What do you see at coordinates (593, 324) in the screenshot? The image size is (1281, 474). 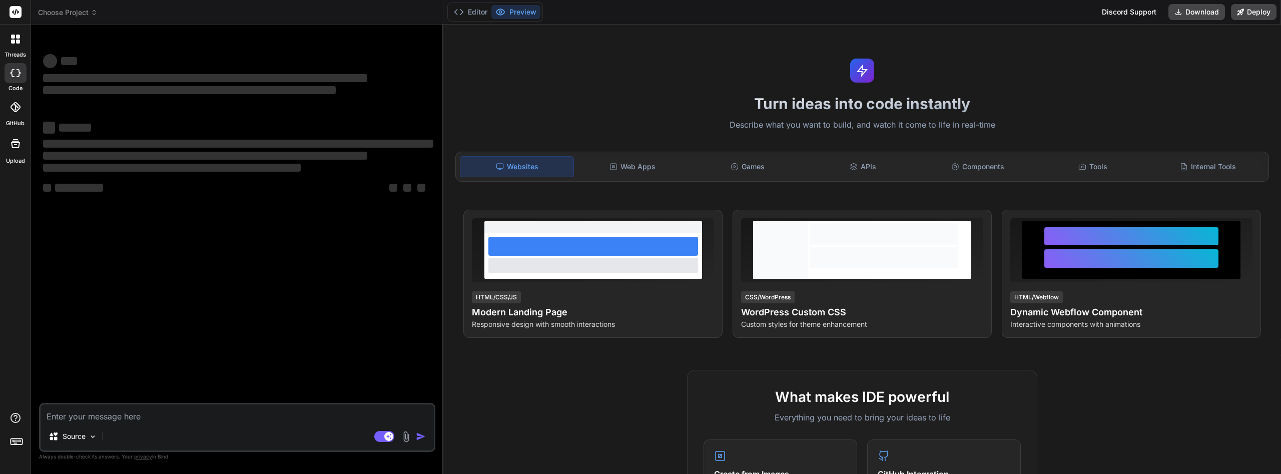 I see `p: Responsive design with smooth interactions` at bounding box center [593, 324].